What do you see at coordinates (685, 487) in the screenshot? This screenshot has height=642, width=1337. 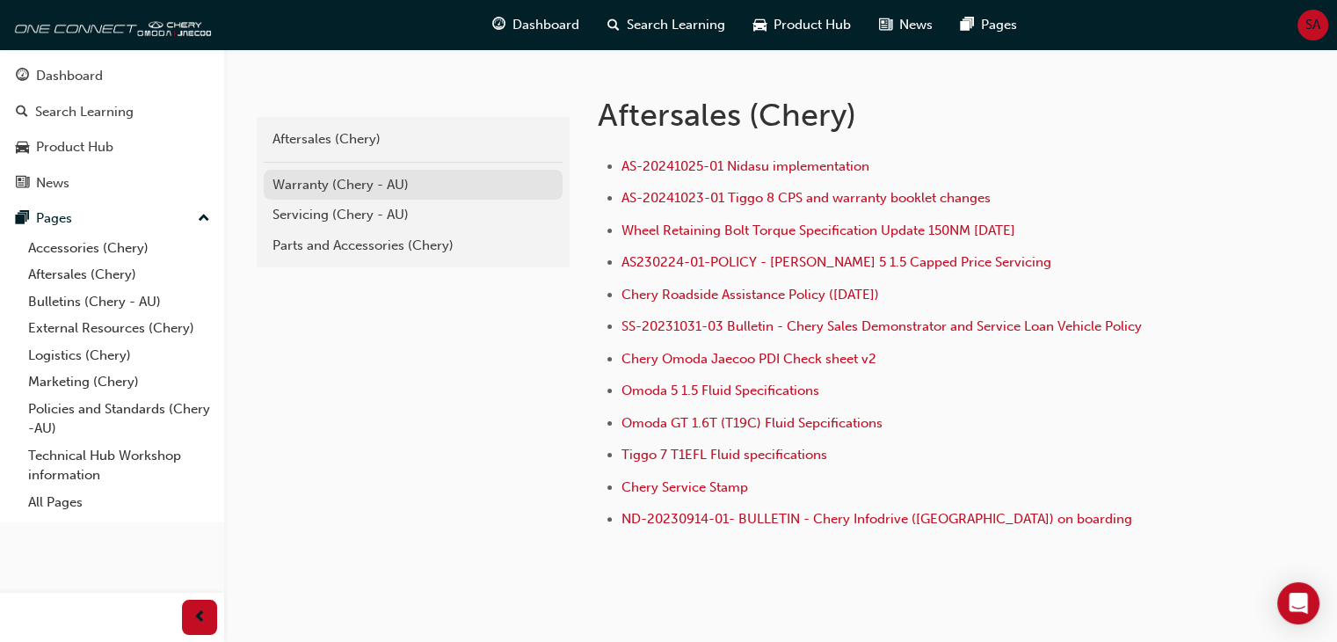 I see `span: Chery Service Stamp` at bounding box center [685, 487].